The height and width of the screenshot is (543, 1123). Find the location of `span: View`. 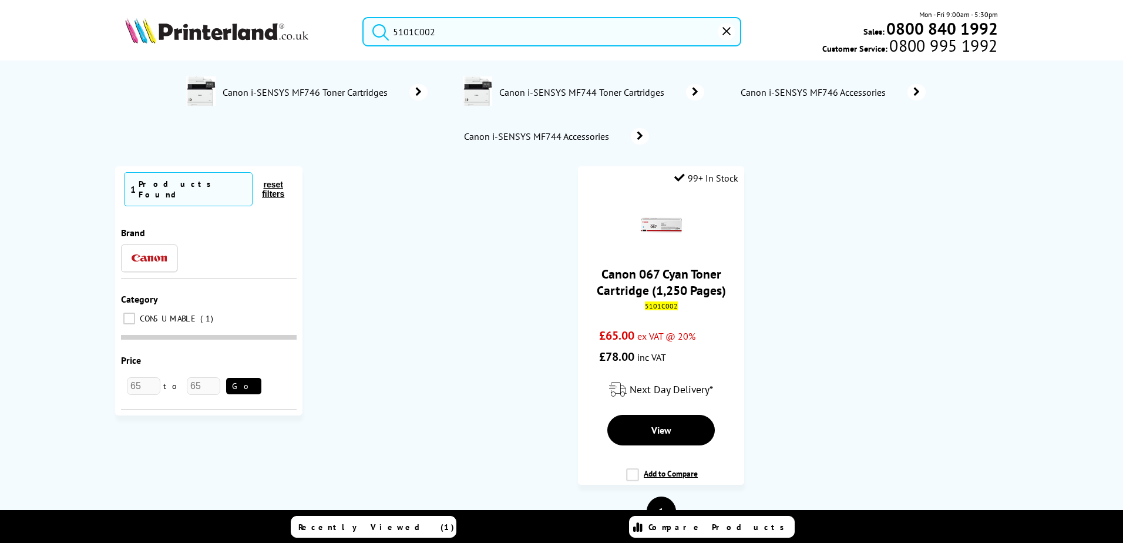

span: View is located at coordinates (661, 430).